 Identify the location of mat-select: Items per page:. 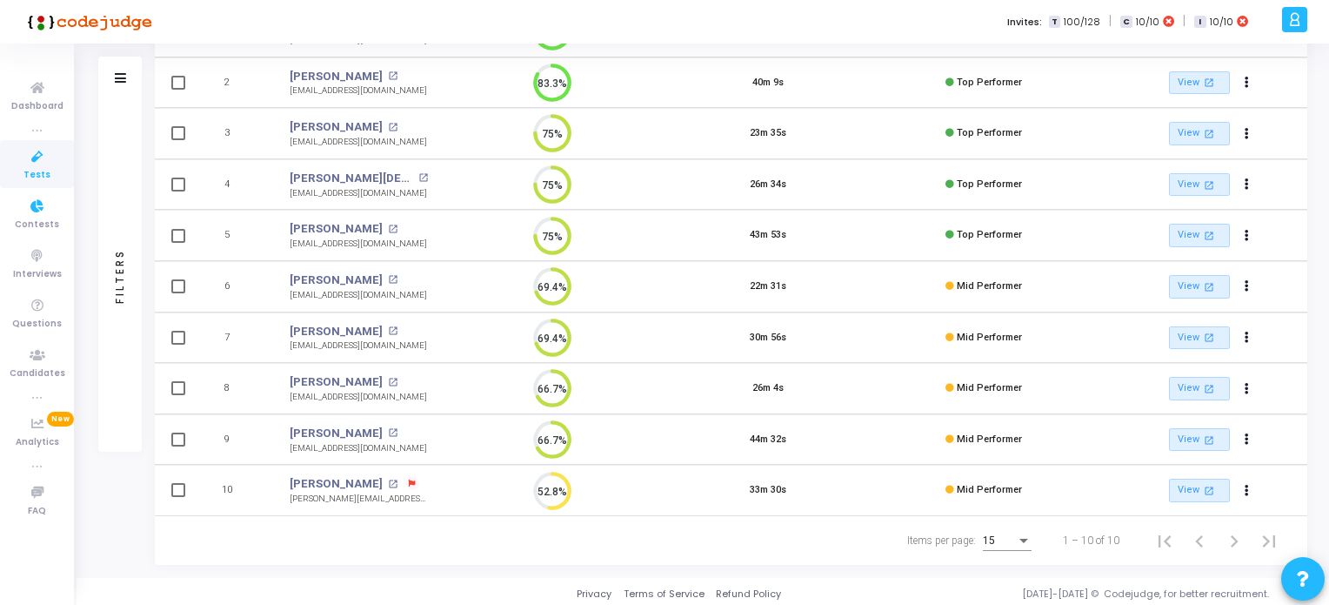
(1008, 541).